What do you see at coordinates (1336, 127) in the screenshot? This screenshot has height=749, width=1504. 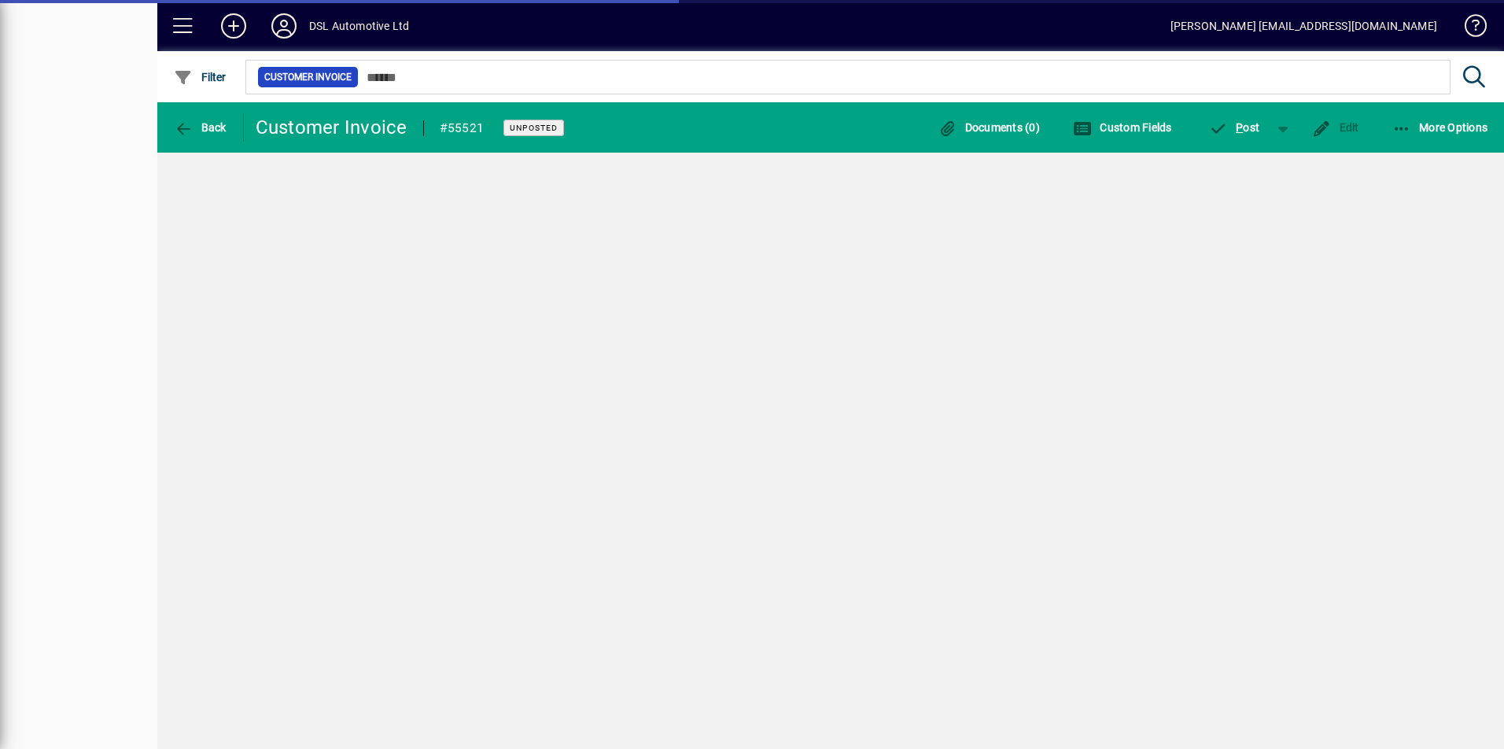 I see `button: Edit` at bounding box center [1336, 127].